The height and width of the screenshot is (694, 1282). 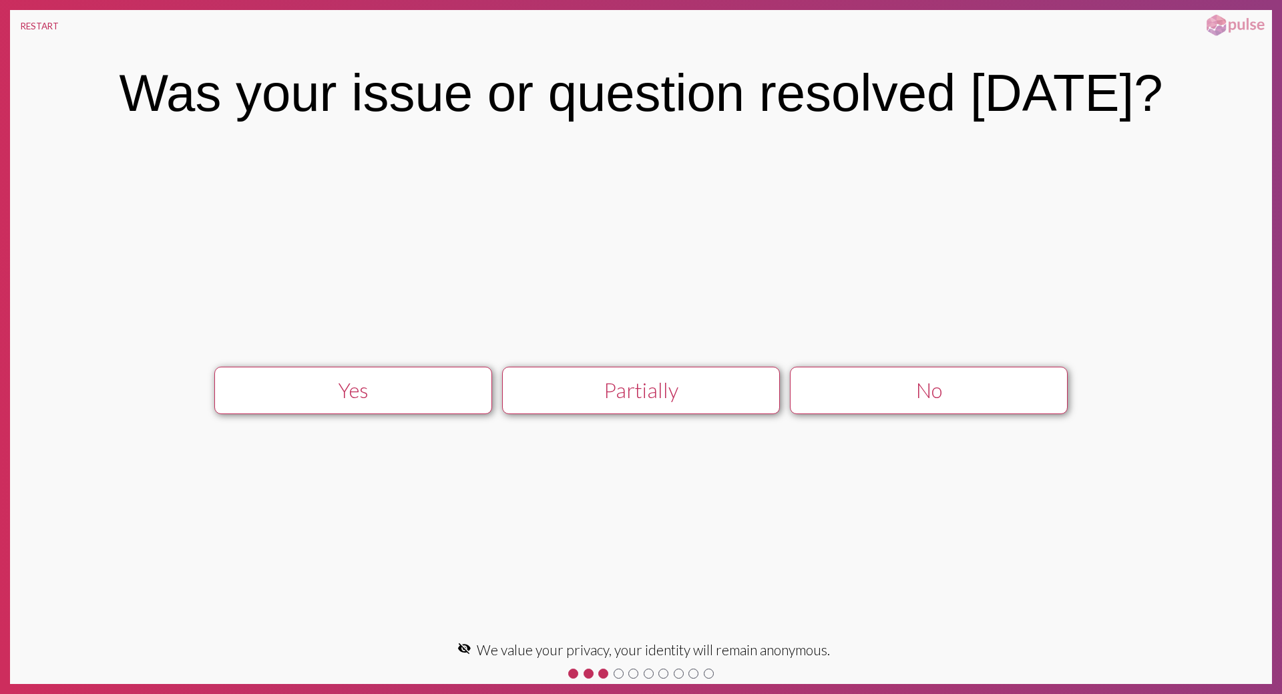 What do you see at coordinates (353, 390) in the screenshot?
I see `button: Yes` at bounding box center [353, 390].